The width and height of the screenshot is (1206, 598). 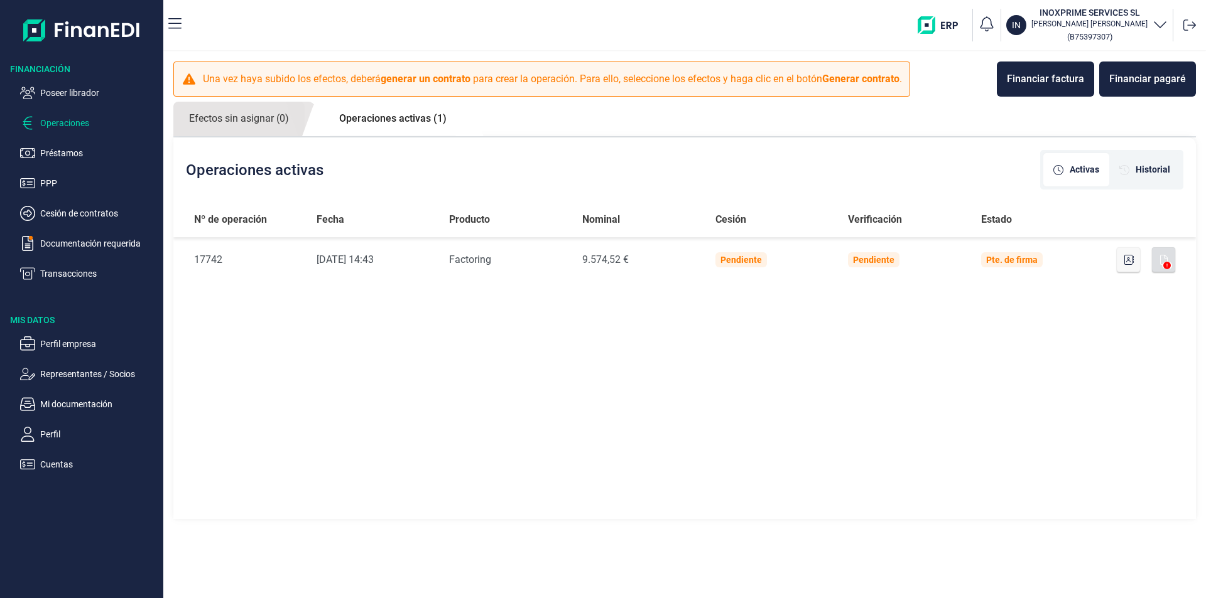 I want to click on button: Perfil empresa, so click(x=89, y=344).